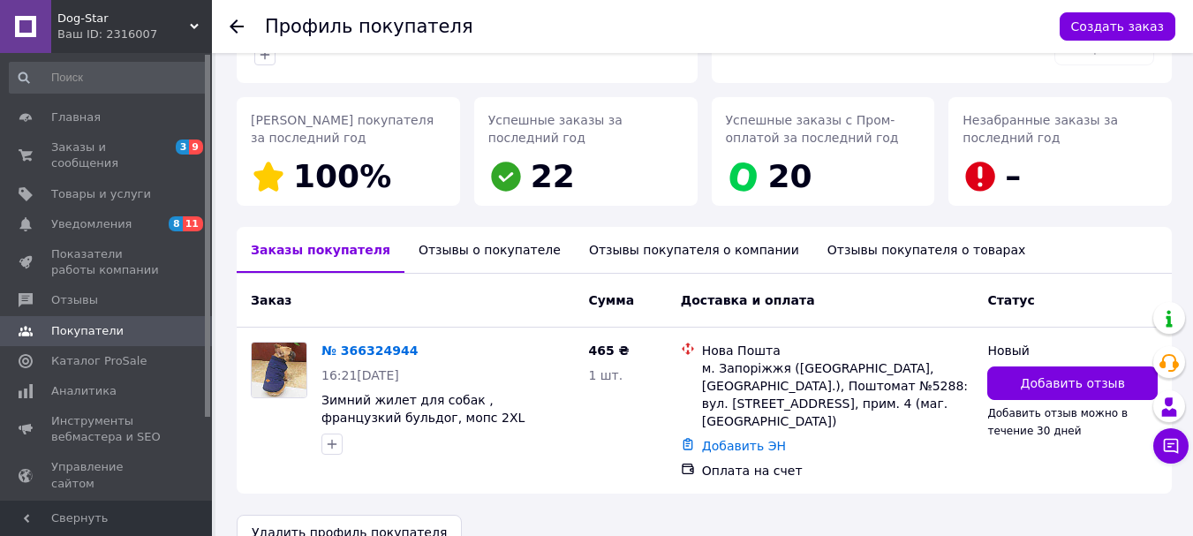 Image resolution: width=1193 pixels, height=536 pixels. I want to click on img: Фото товару, so click(279, 370).